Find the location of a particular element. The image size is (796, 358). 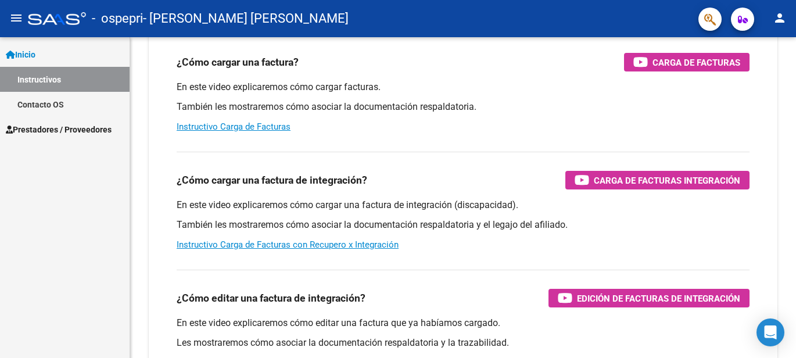

span: Carga de Facturas Integración is located at coordinates (667, 180).